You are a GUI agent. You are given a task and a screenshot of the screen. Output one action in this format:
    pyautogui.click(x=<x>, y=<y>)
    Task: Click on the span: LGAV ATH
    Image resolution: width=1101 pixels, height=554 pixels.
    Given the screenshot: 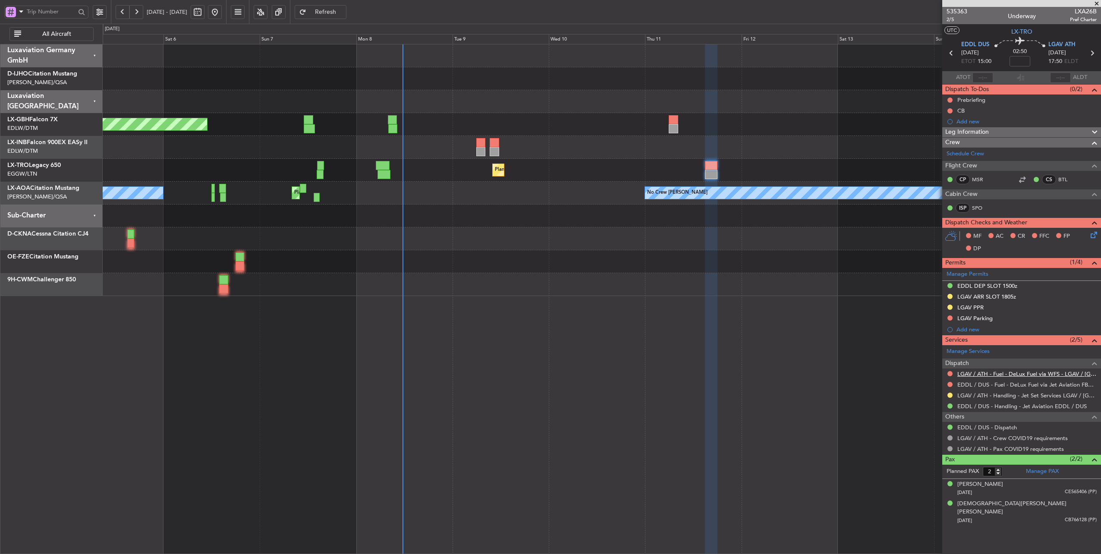 What is the action you would take?
    pyautogui.click(x=1062, y=45)
    